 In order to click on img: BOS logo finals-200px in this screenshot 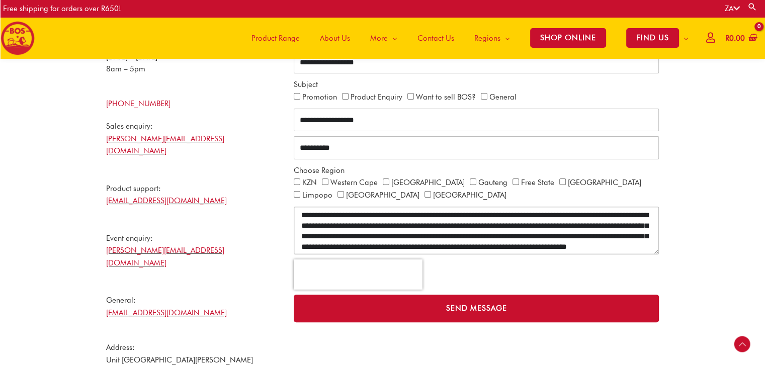, I will do `click(18, 38)`.